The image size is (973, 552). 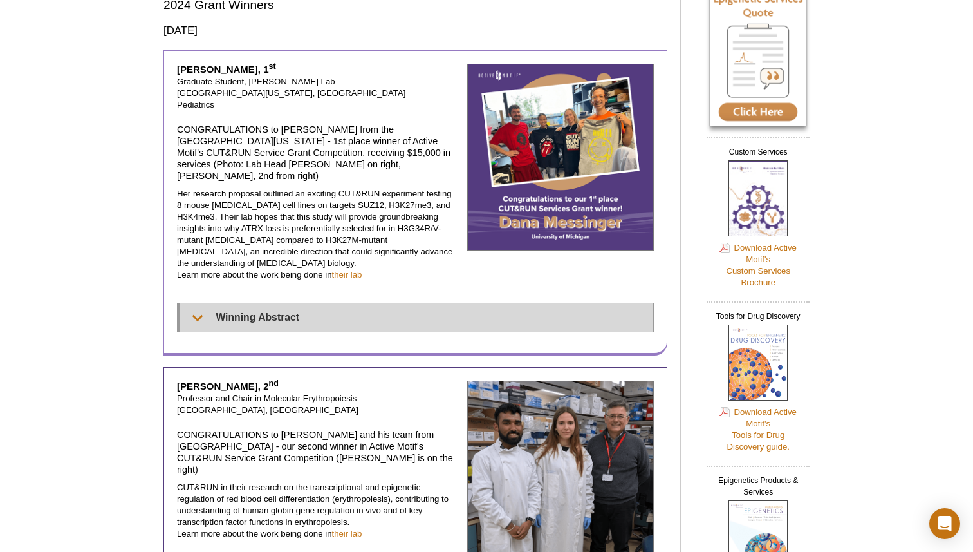 What do you see at coordinates (758, 362) in the screenshot?
I see `img: Tools for Drug Discovery` at bounding box center [758, 362].